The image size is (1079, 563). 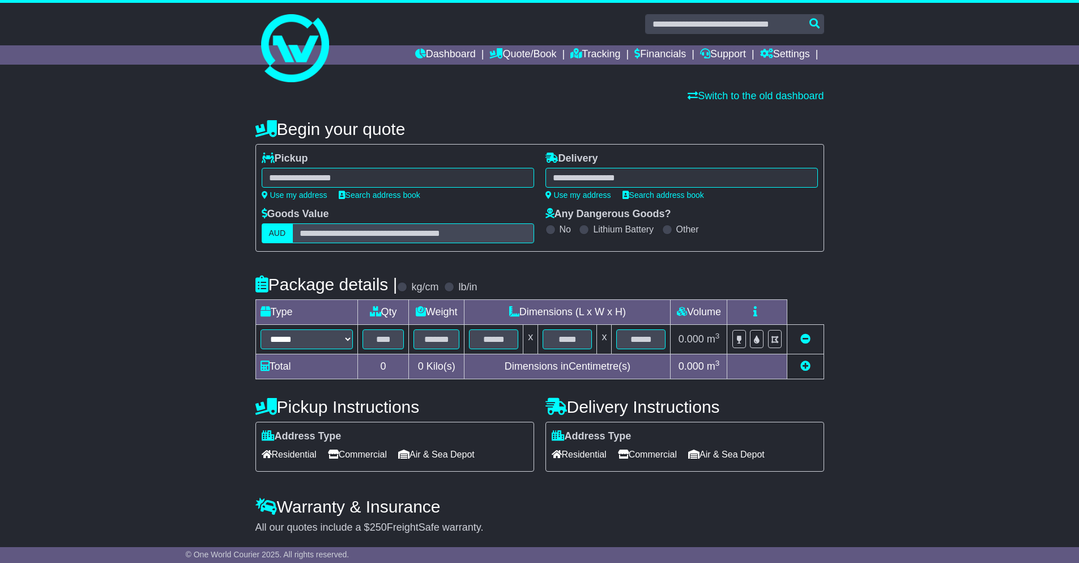 What do you see at coordinates (307, 312) in the screenshot?
I see `td: Type` at bounding box center [307, 312].